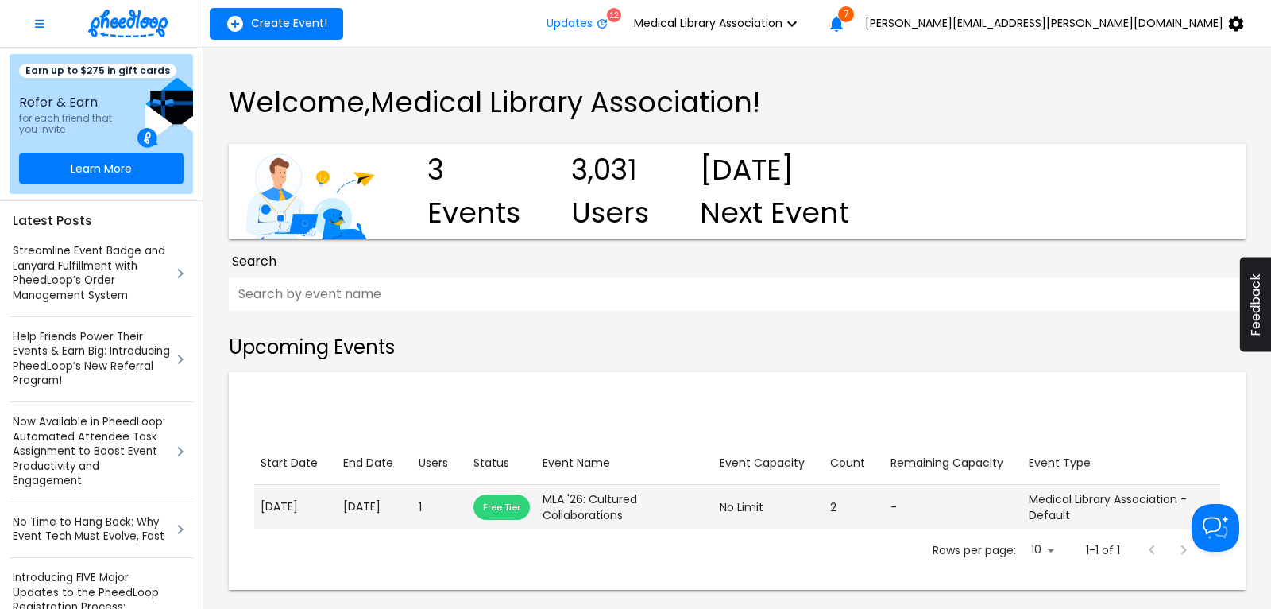 This screenshot has height=609, width=1271. I want to click on div: Status, so click(491, 462).